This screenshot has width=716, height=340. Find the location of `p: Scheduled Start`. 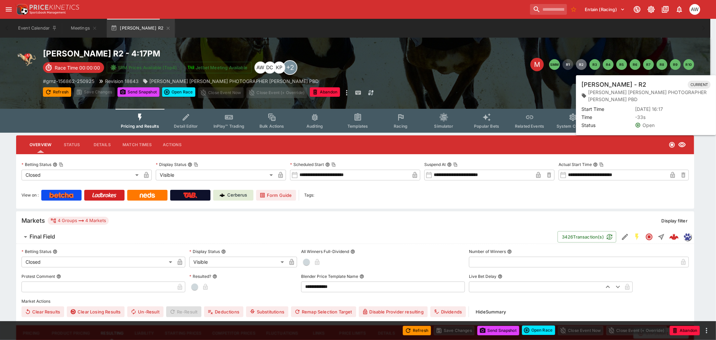

p: Scheduled Start is located at coordinates (307, 164).